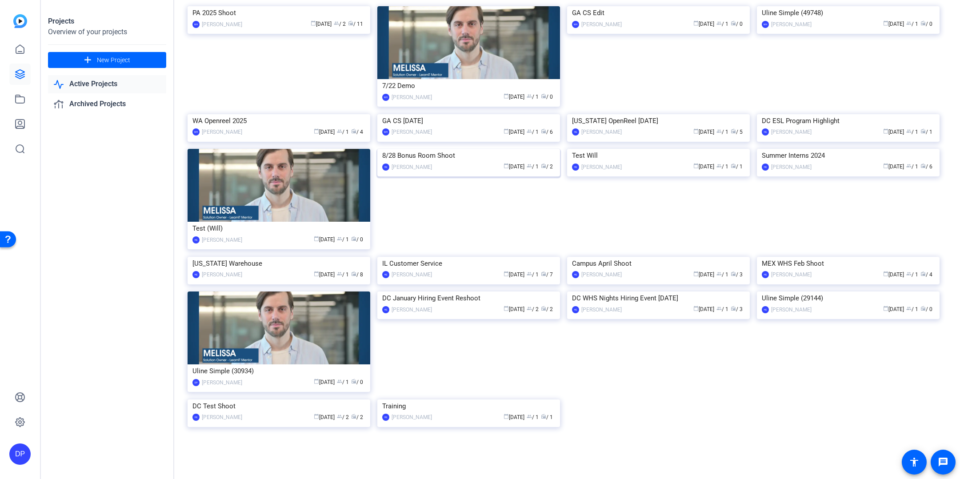  Describe the element at coordinates (547, 132) in the screenshot. I see `span: / 6` at that location.